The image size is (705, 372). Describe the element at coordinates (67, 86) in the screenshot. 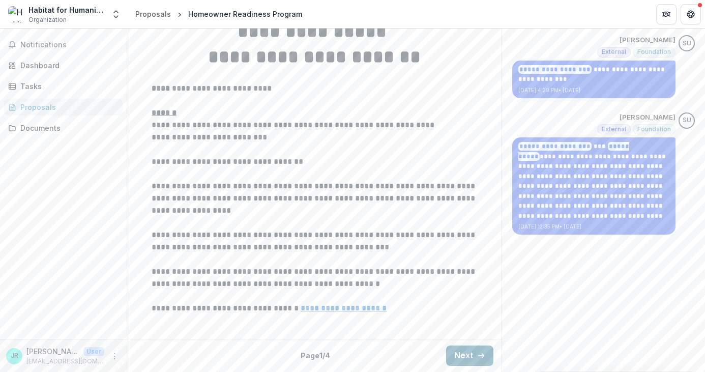

I see `div: Tasks` at that location.